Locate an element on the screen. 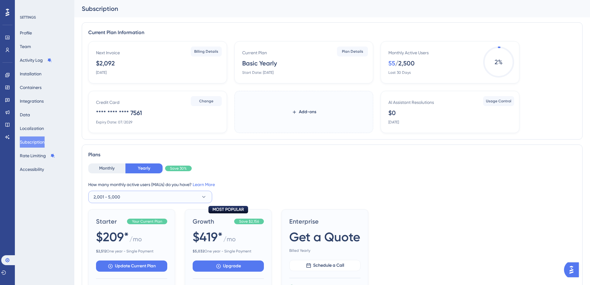  b: $ 5,032 is located at coordinates (199, 251).